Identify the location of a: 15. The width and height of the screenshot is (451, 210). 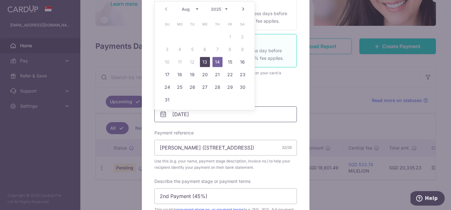
(230, 62).